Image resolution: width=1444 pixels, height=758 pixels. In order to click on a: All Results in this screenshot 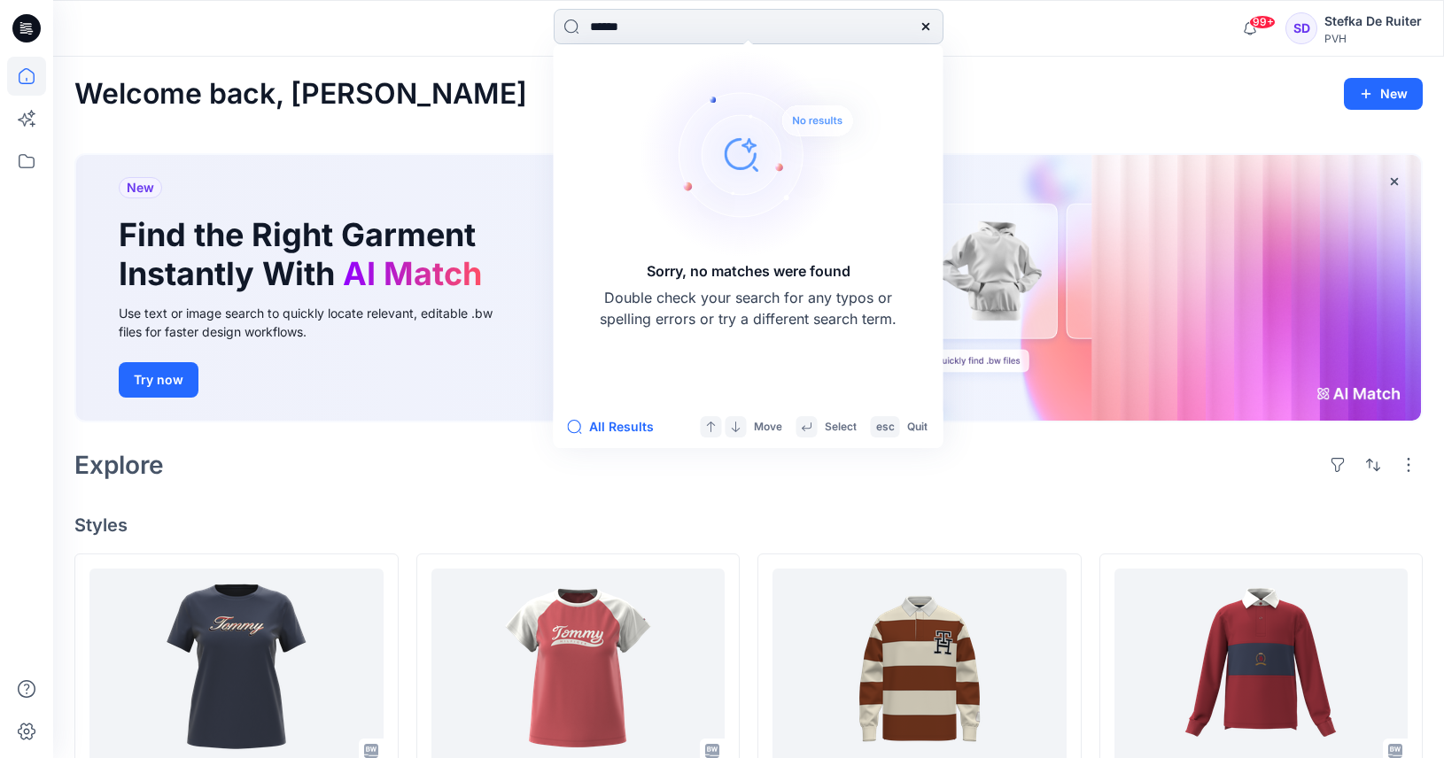, I will do `click(616, 427)`.